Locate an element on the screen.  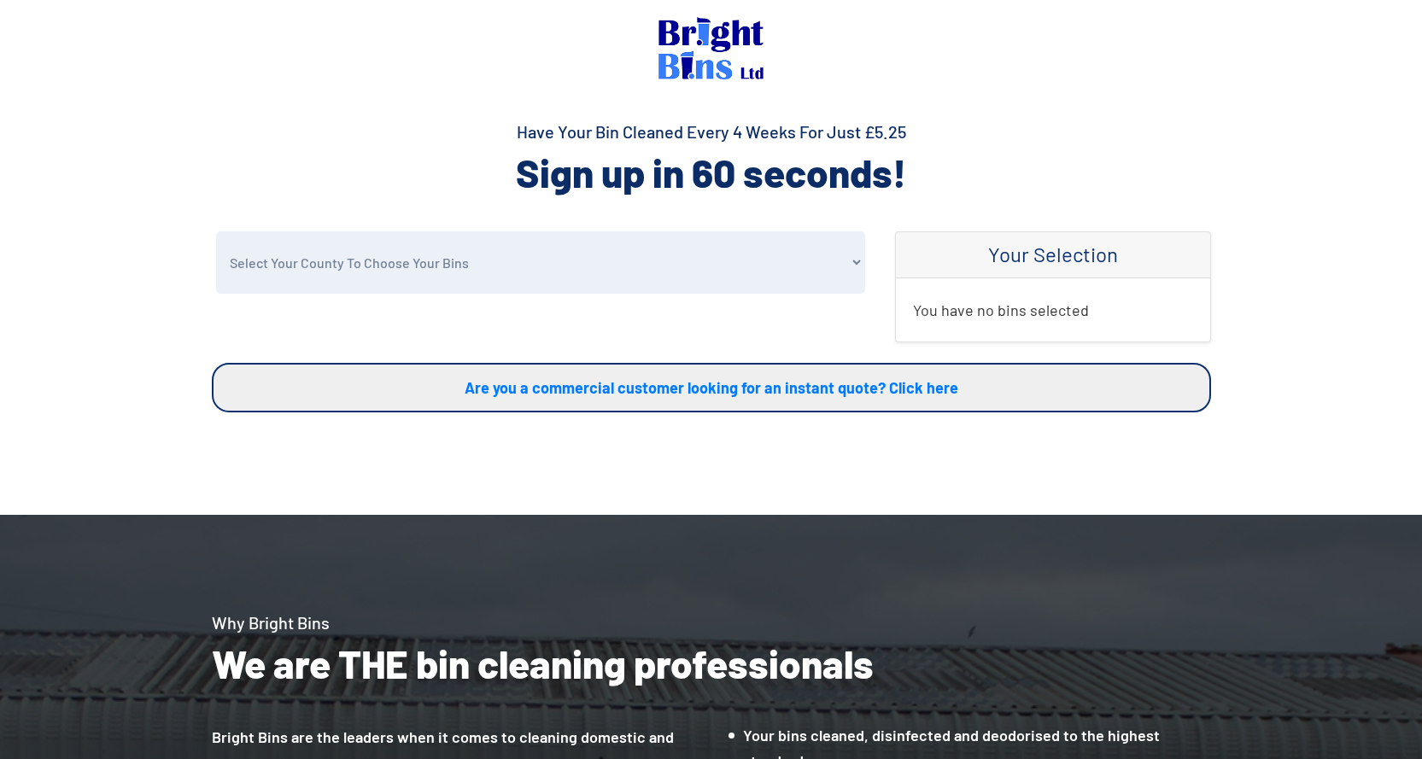
h2: We are THE bin cleaning professionals is located at coordinates (712, 664).